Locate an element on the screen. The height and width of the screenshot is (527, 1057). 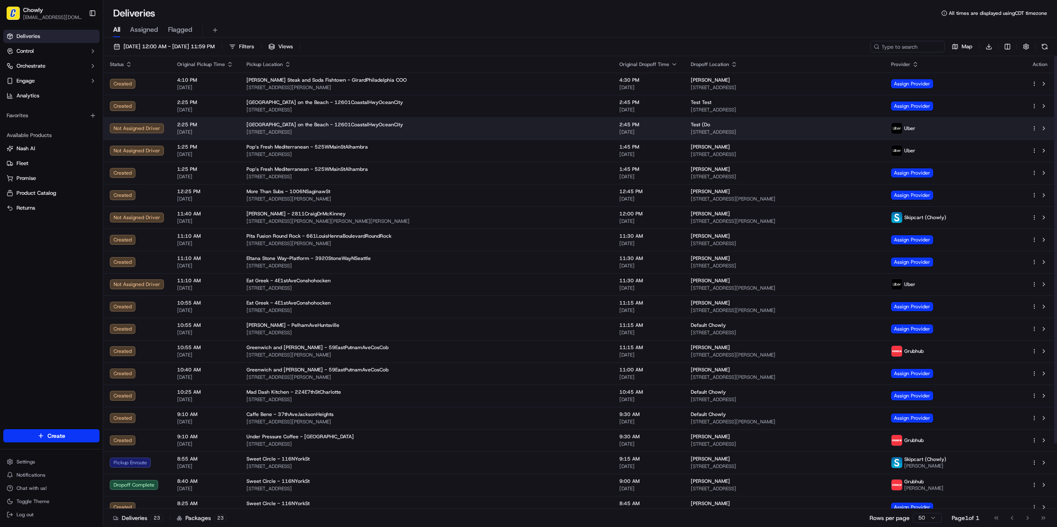
button: Returns is located at coordinates (51, 208).